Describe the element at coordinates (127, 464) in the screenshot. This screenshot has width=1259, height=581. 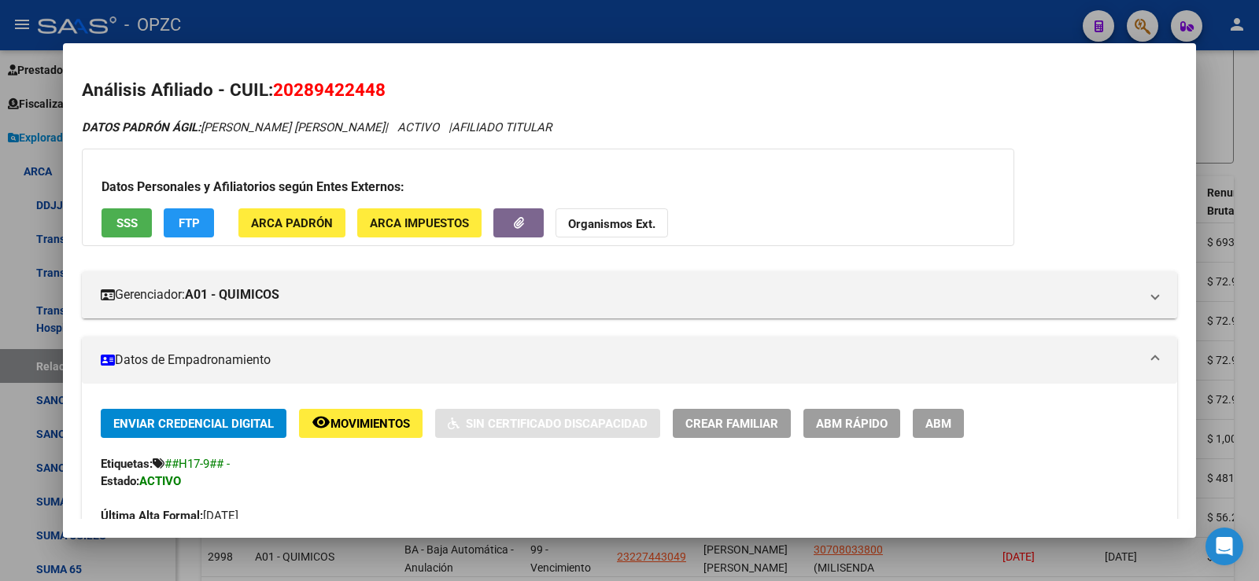
I see `strong: Etiquetas:` at that location.